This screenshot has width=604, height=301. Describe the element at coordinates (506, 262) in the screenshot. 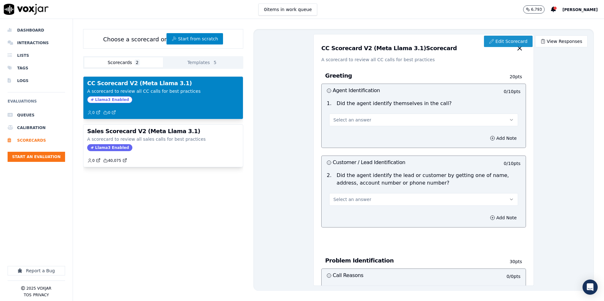

I see `p: 30 pts` at that location.